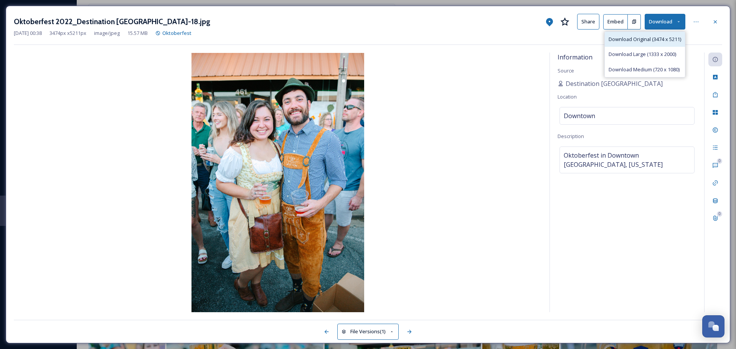  Describe the element at coordinates (137, 33) in the screenshot. I see `span: 15.57 MB` at that location.